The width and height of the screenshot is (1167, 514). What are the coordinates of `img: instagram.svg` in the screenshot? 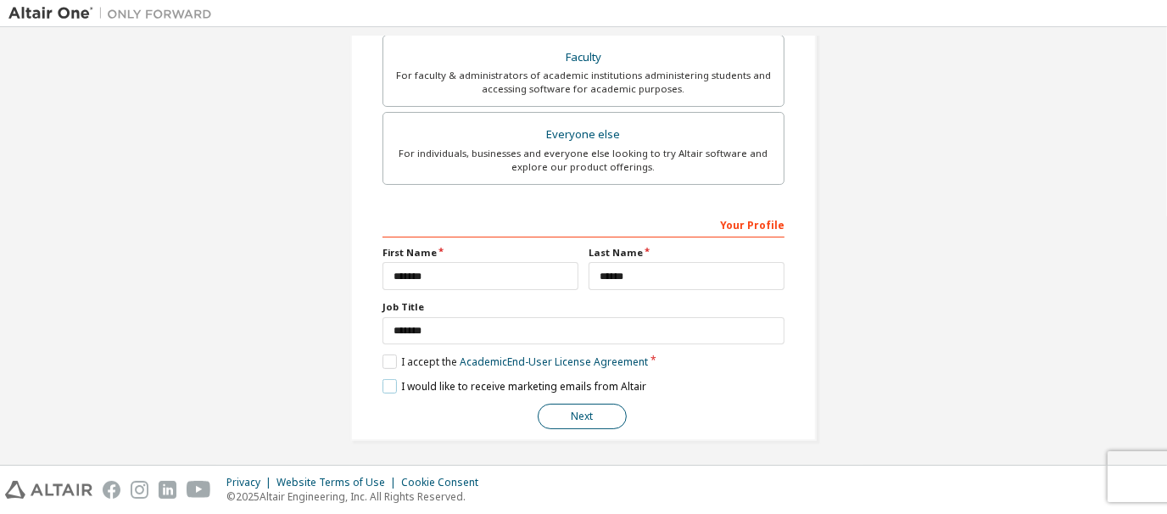 It's located at (139, 489).